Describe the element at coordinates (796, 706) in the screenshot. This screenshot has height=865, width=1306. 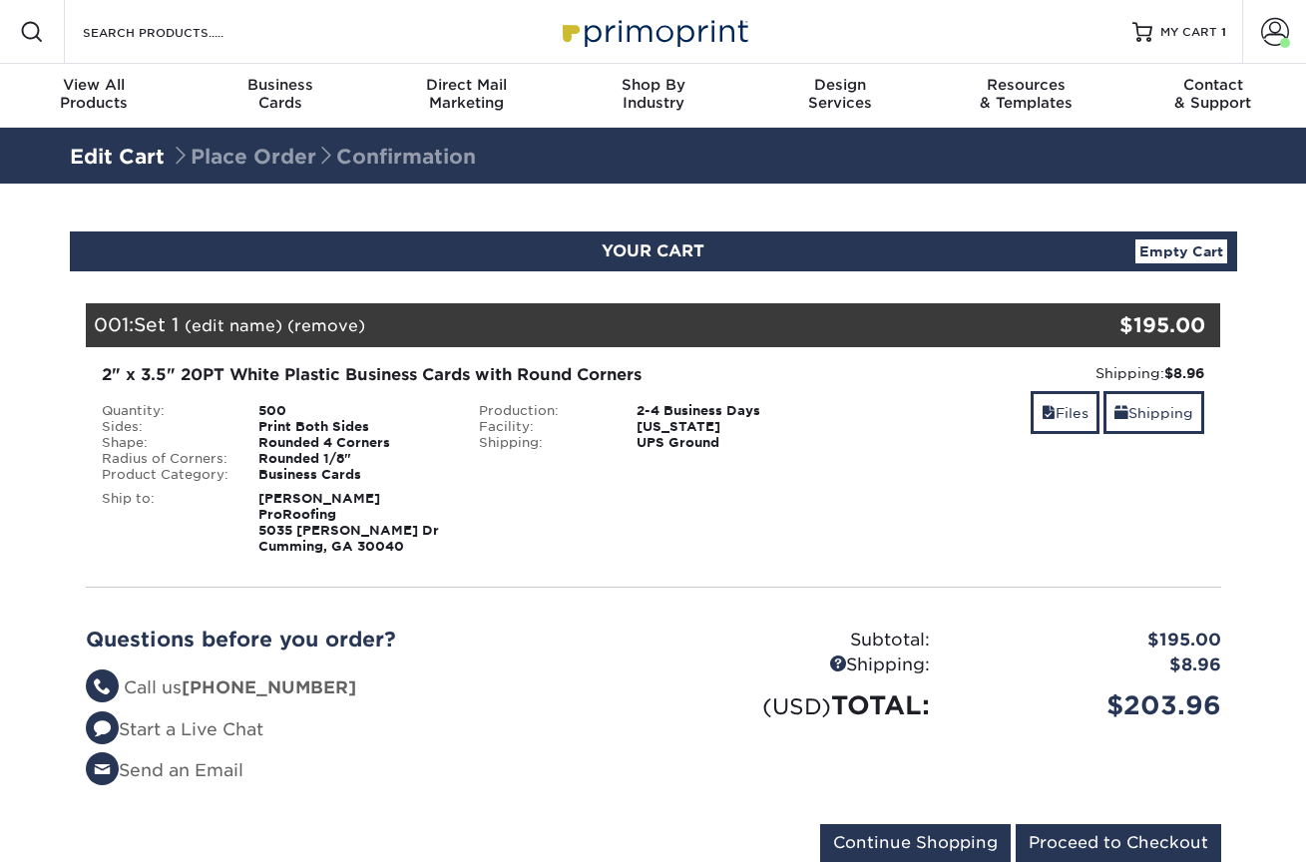
I see `small: (USD)` at that location.